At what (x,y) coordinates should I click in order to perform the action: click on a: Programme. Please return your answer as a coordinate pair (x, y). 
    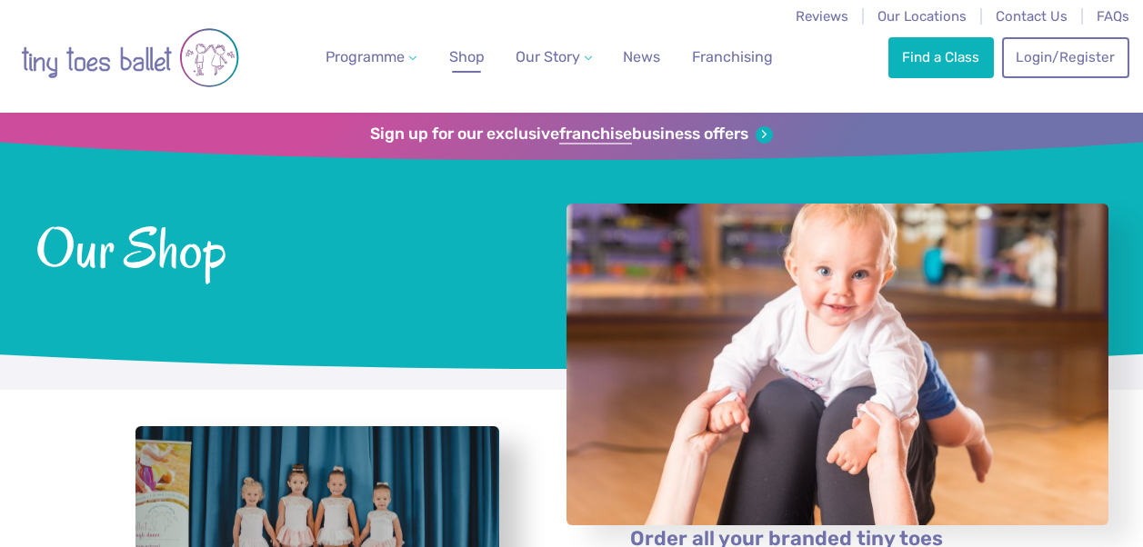
    Looking at the image, I should click on (371, 57).